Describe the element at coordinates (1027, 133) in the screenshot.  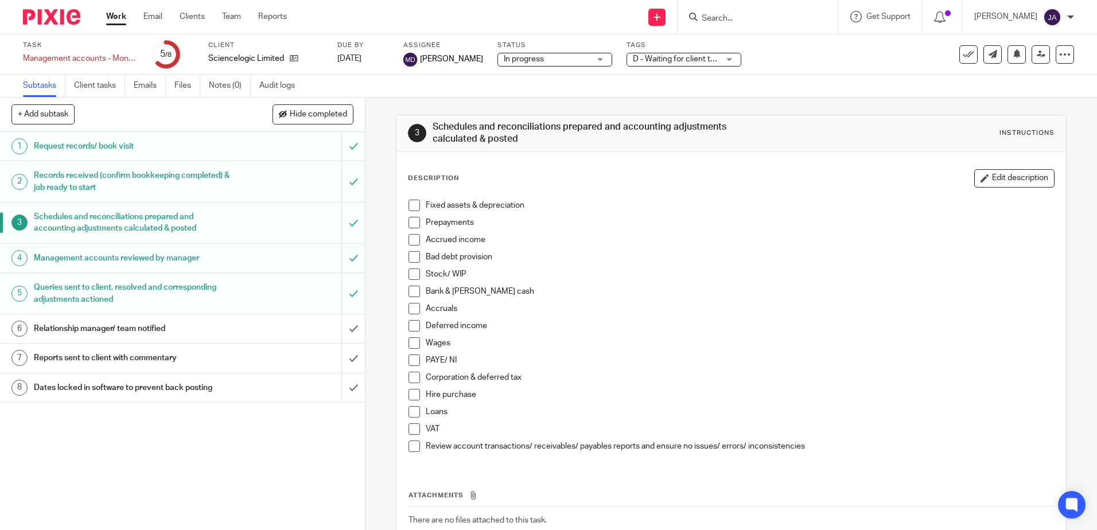
I see `div: Instructions` at that location.